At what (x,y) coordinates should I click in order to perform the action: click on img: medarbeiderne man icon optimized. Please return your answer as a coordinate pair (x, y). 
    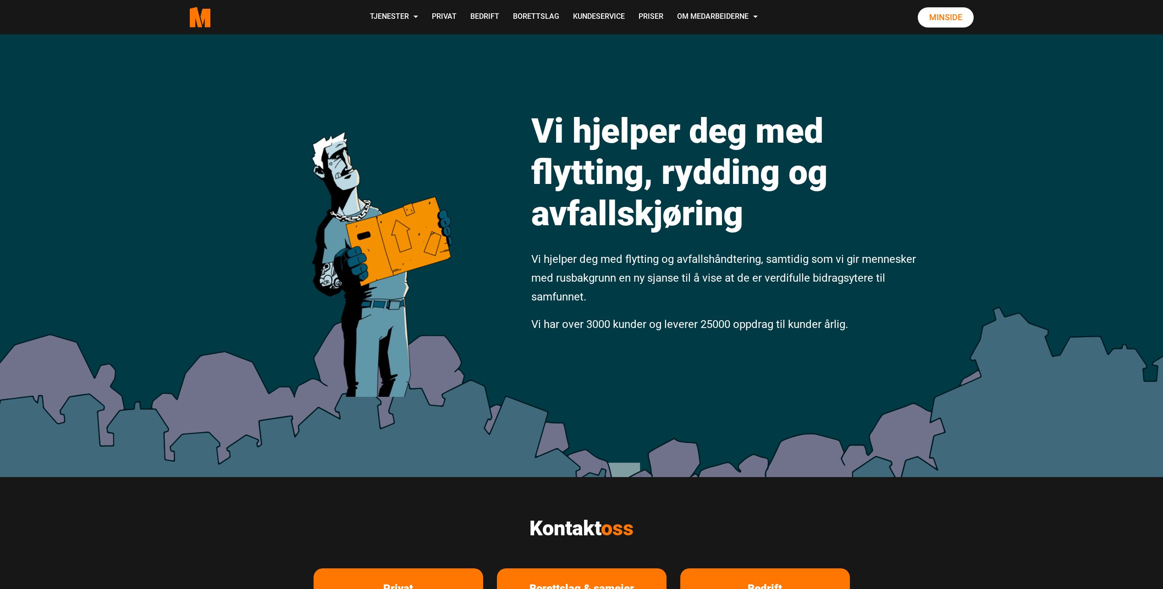
    Looking at the image, I should click on (381, 243).